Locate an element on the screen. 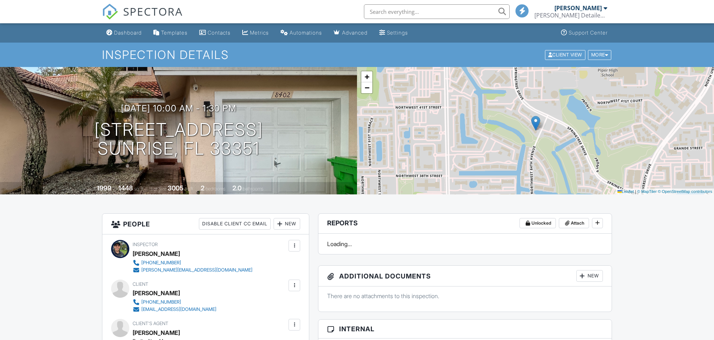  a: © OpenStreetMap contributors is located at coordinates (685, 192).